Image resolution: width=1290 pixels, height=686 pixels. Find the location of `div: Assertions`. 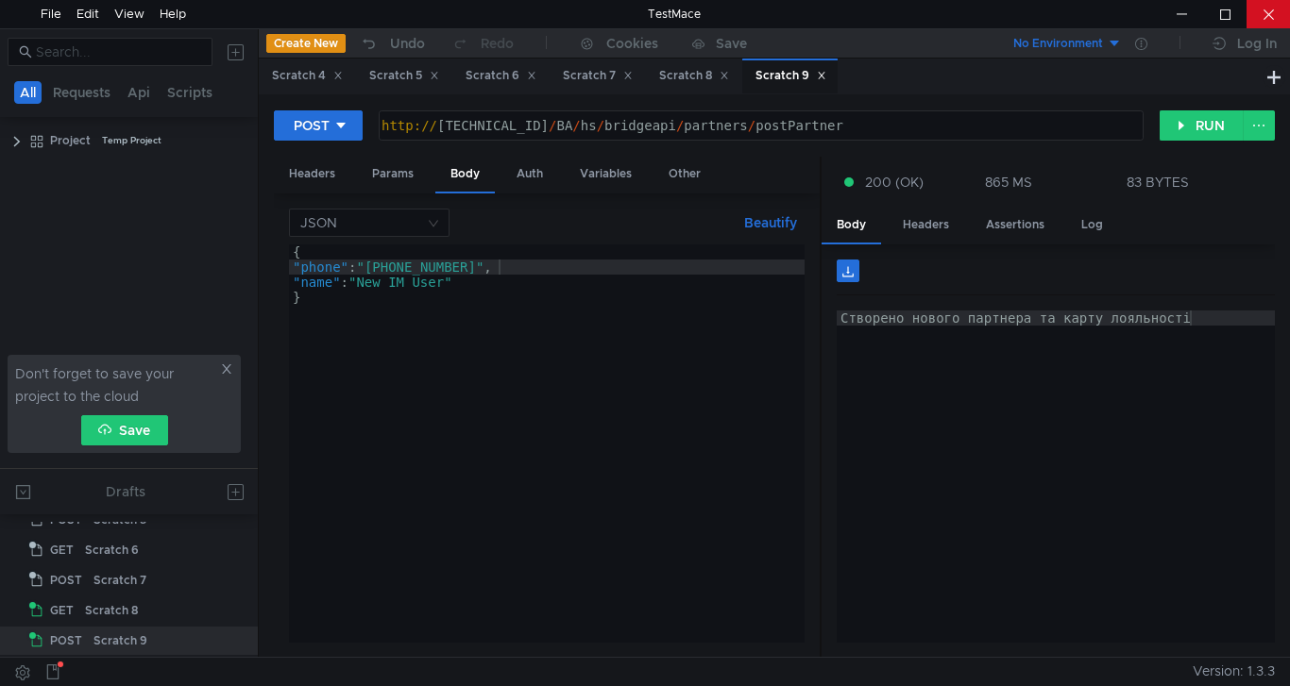

div: Assertions is located at coordinates (1015, 225).